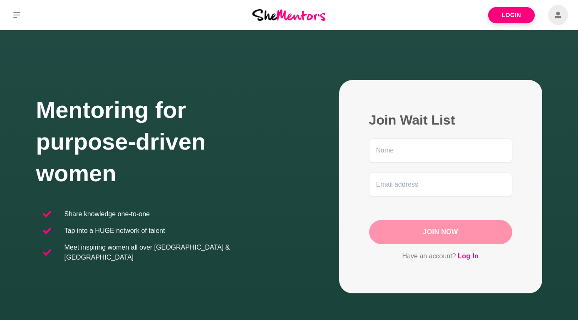 This screenshot has width=578, height=320. I want to click on input: Email address, so click(441, 184).